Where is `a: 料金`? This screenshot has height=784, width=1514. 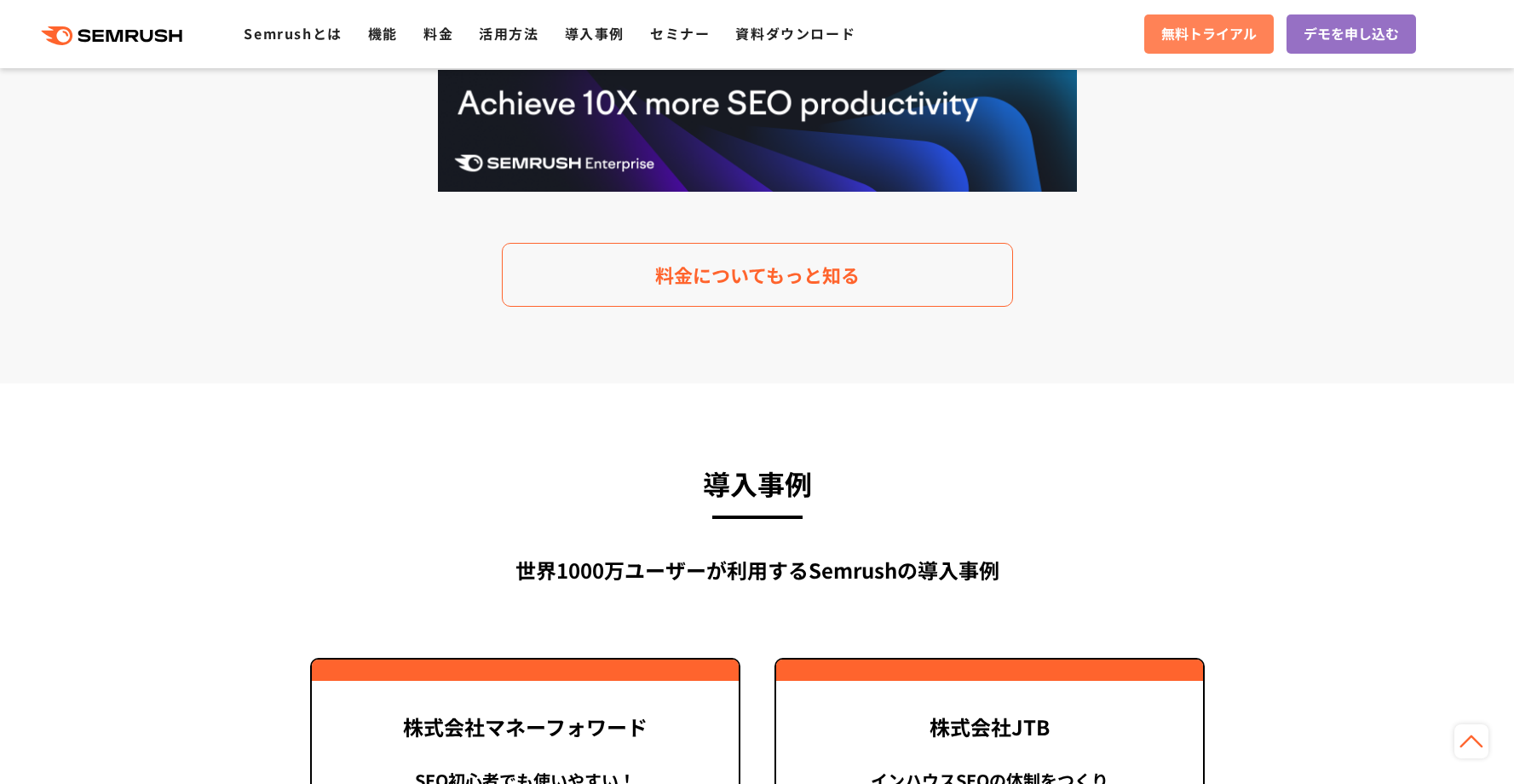
a: 料金 is located at coordinates (438, 34).